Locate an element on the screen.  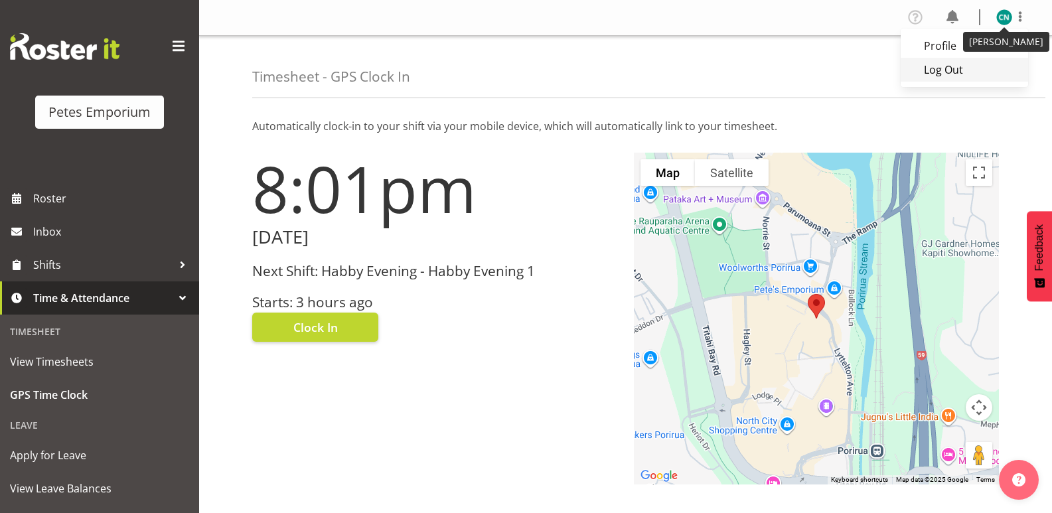
button: Show street map is located at coordinates (667, 173).